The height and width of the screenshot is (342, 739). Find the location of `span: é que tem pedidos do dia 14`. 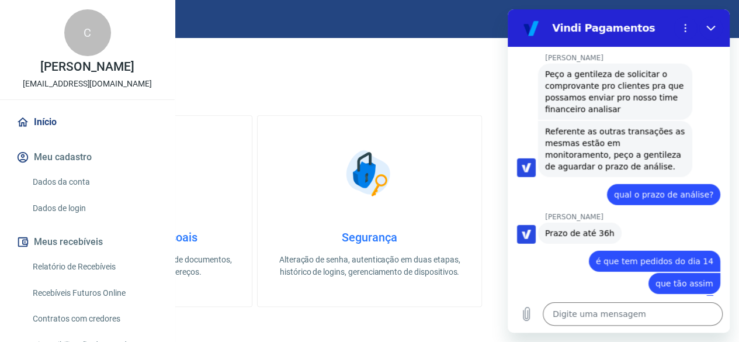

span: é que tem pedidos do dia 14 is located at coordinates (147, 252).